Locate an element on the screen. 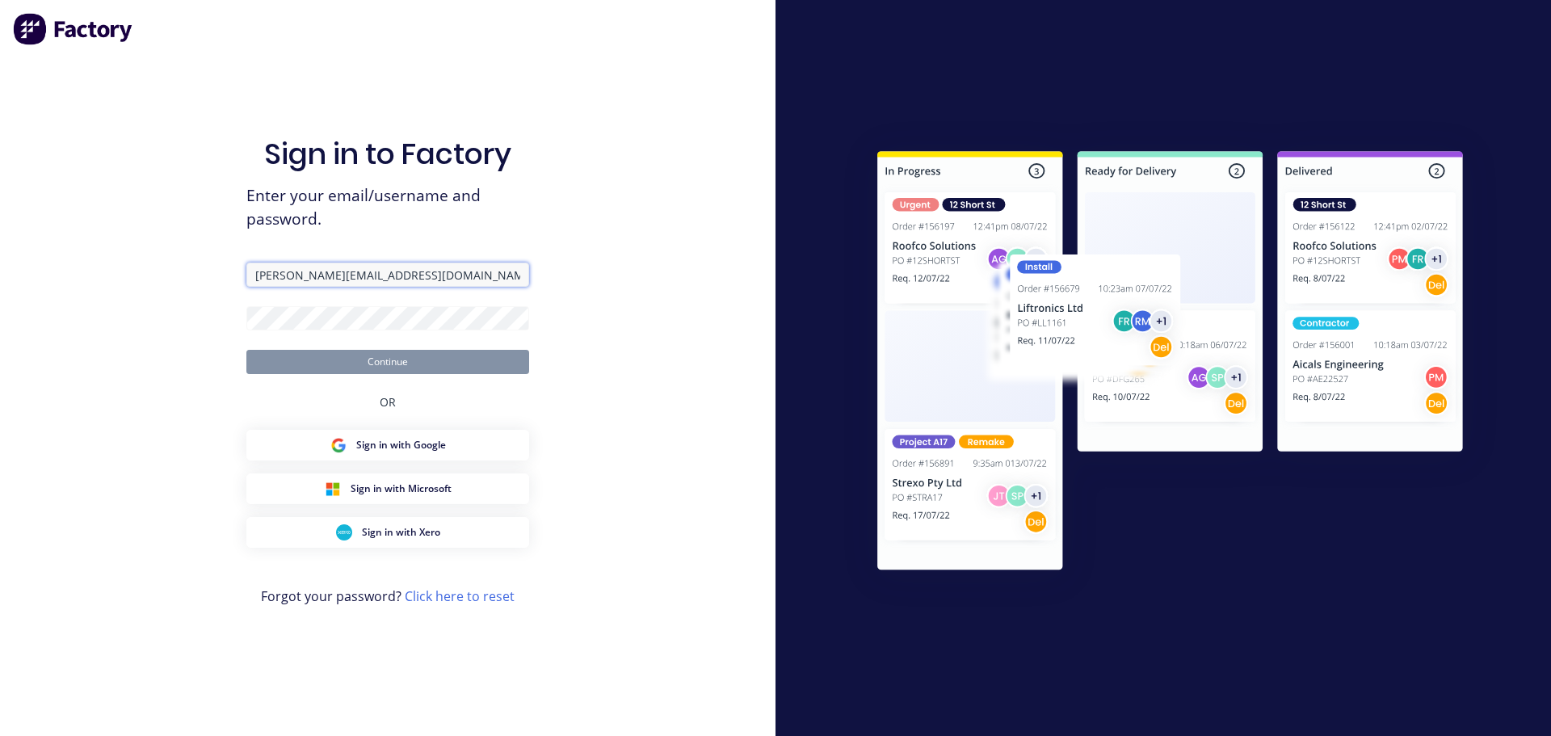 This screenshot has width=1551, height=736. button: Microsoft Sign inSign in with Microsoft is located at coordinates (388, 489).